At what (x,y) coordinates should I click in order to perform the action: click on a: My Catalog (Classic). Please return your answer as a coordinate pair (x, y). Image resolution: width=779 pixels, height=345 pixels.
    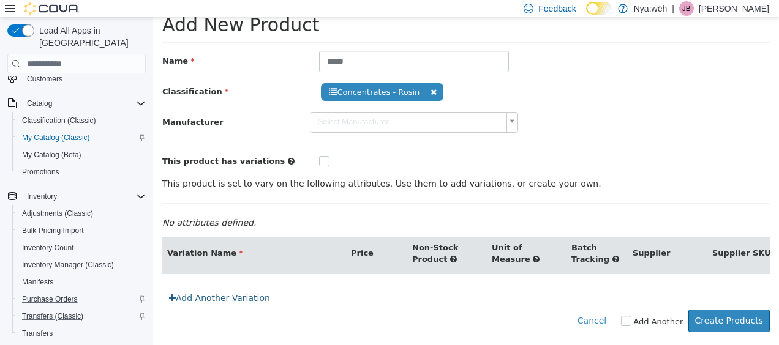
    Looking at the image, I should click on (56, 138).